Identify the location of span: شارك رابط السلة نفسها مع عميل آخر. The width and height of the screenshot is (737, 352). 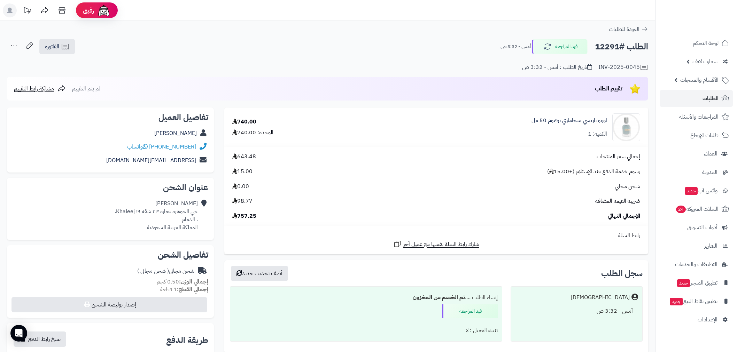
(441, 244).